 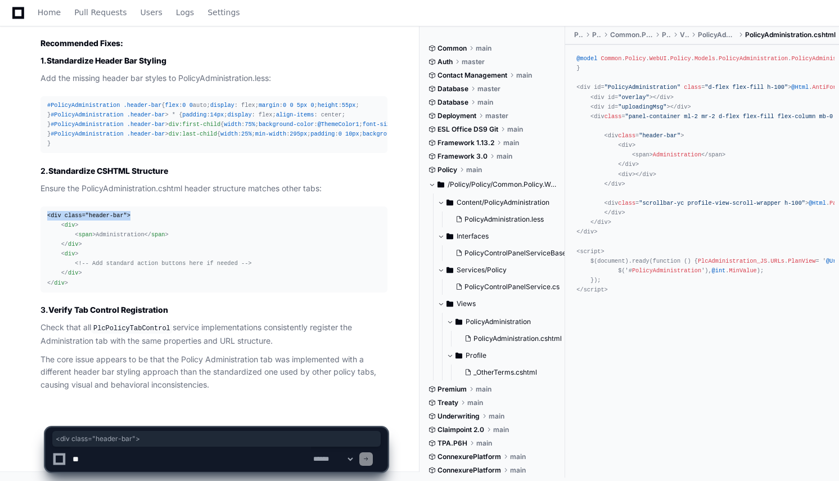 What do you see at coordinates (702, 174) in the screenshot?
I see `div: . . . . . . @{ . = ; = ; } <div id= = > . () . (model => model. ) <div id= ></div> <div id= ></di...` at bounding box center [702, 174].